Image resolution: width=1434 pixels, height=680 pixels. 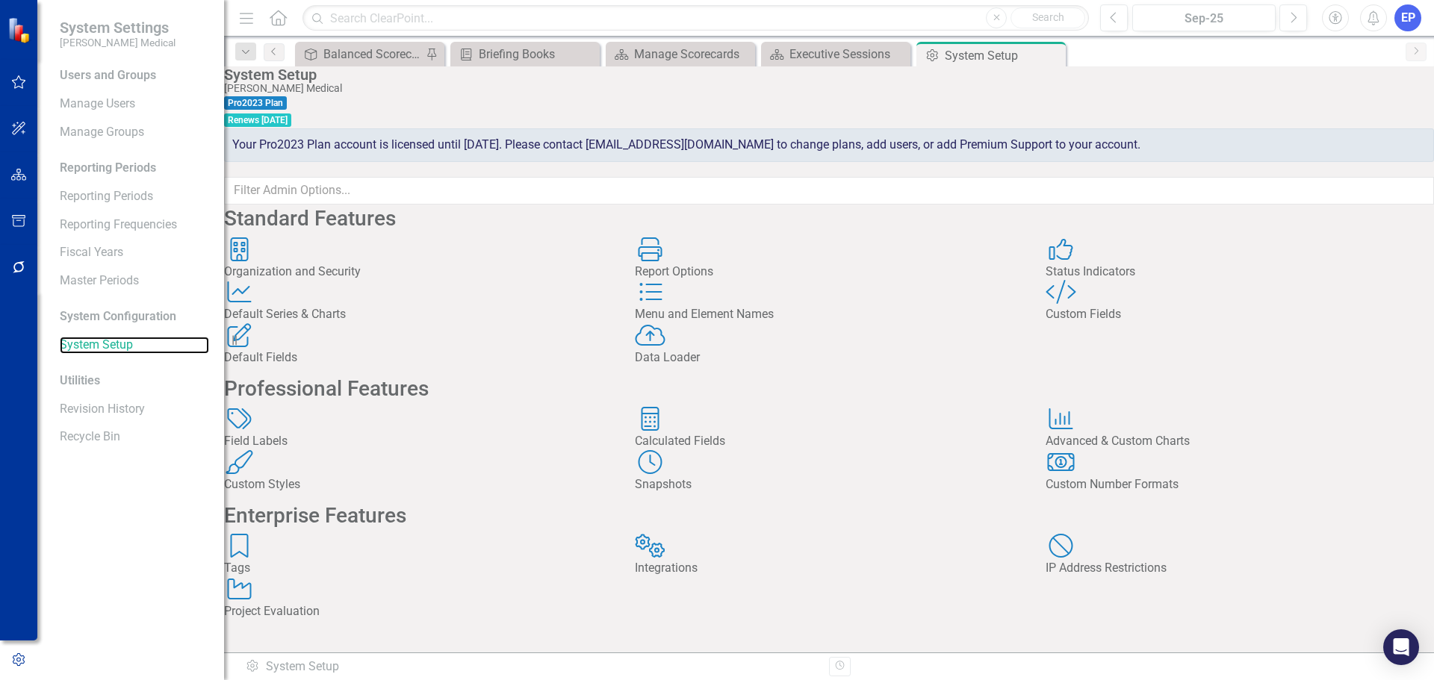 I want to click on button: Search, so click(x=1048, y=18).